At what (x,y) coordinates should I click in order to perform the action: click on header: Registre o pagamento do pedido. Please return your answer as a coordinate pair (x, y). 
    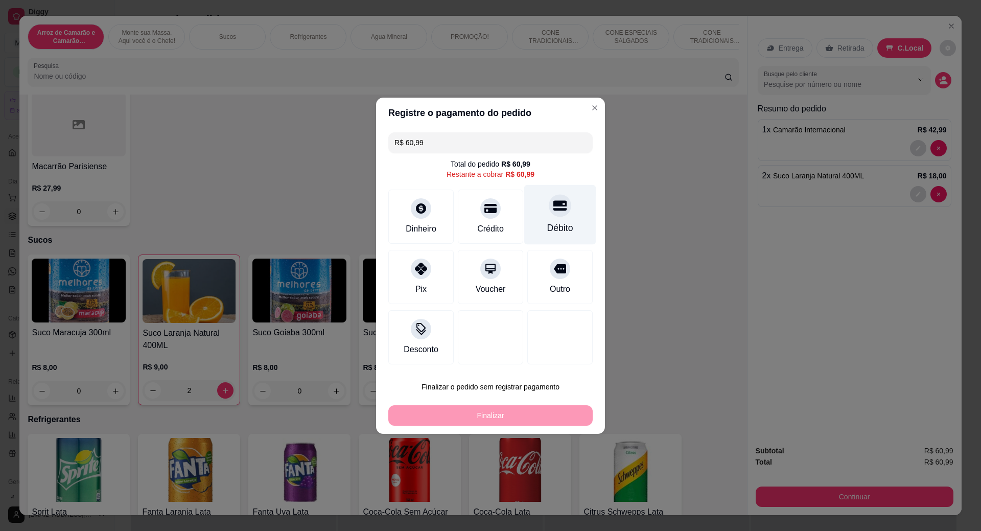
    Looking at the image, I should click on (490, 113).